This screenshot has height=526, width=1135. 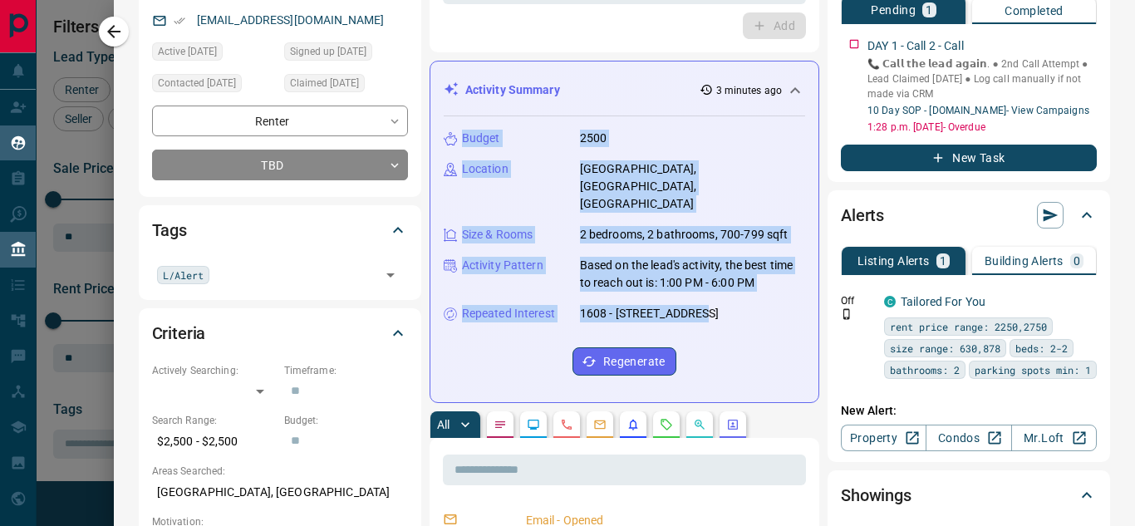 What do you see at coordinates (444, 425) in the screenshot?
I see `p: All` at bounding box center [444, 425].